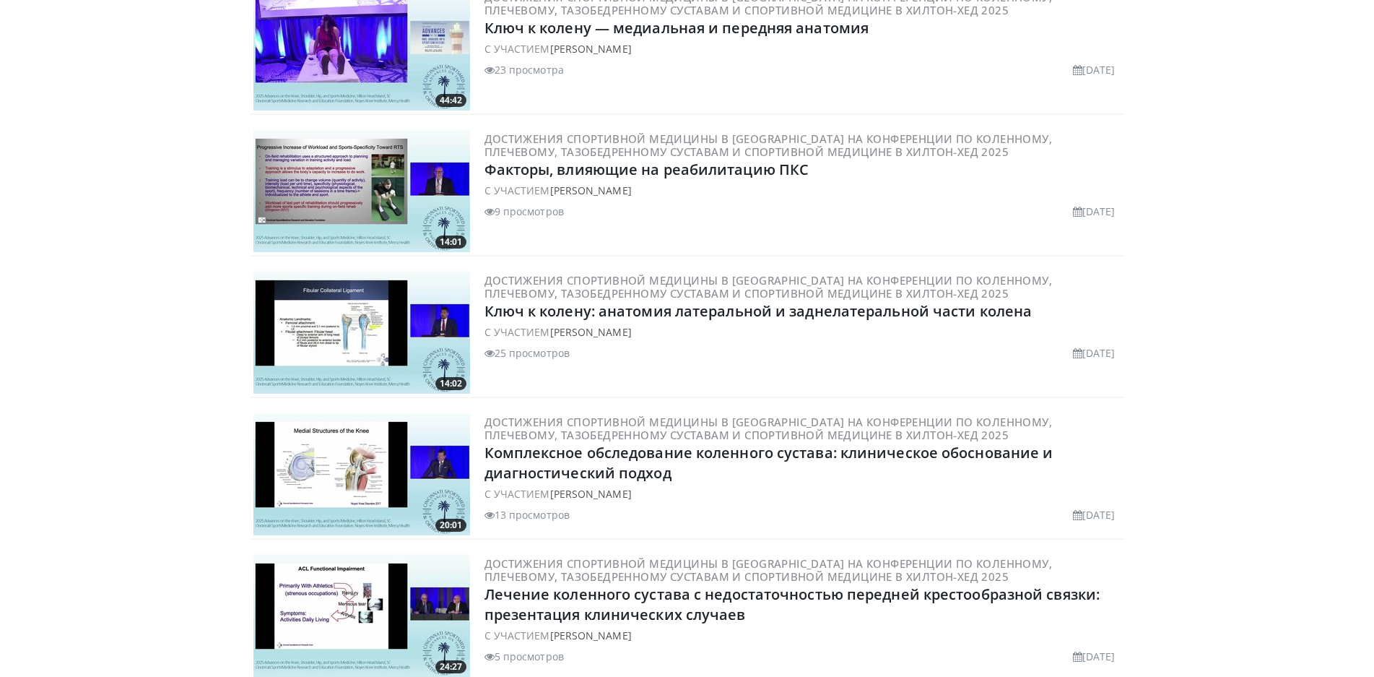 The width and height of the screenshot is (1374, 677). What do you see at coordinates (451, 524) in the screenshot?
I see `font: 20:01` at bounding box center [451, 524].